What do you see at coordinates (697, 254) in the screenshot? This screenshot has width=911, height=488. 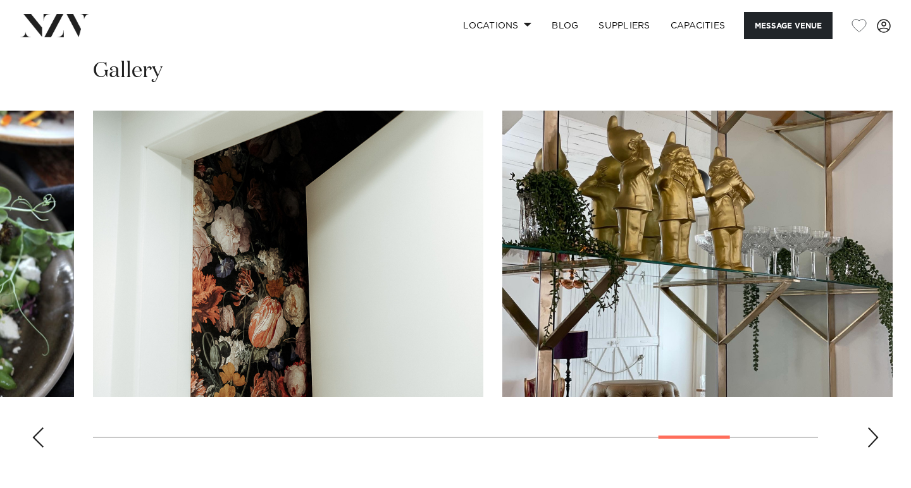 I see `swiper-slide: 16 / 18` at bounding box center [697, 254].